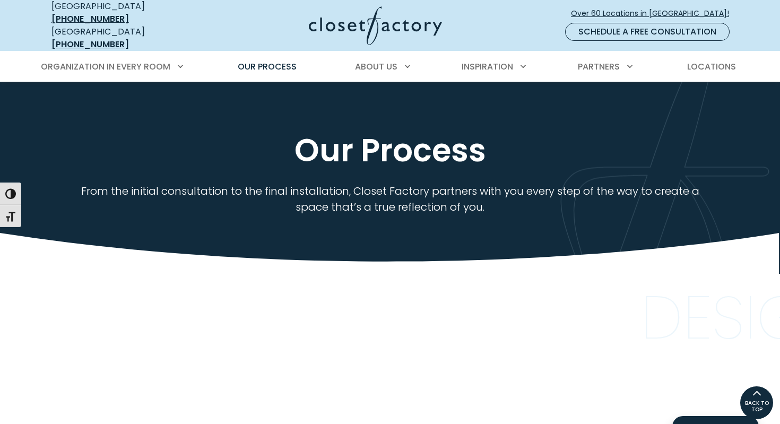  I want to click on span: Our Process, so click(267, 66).